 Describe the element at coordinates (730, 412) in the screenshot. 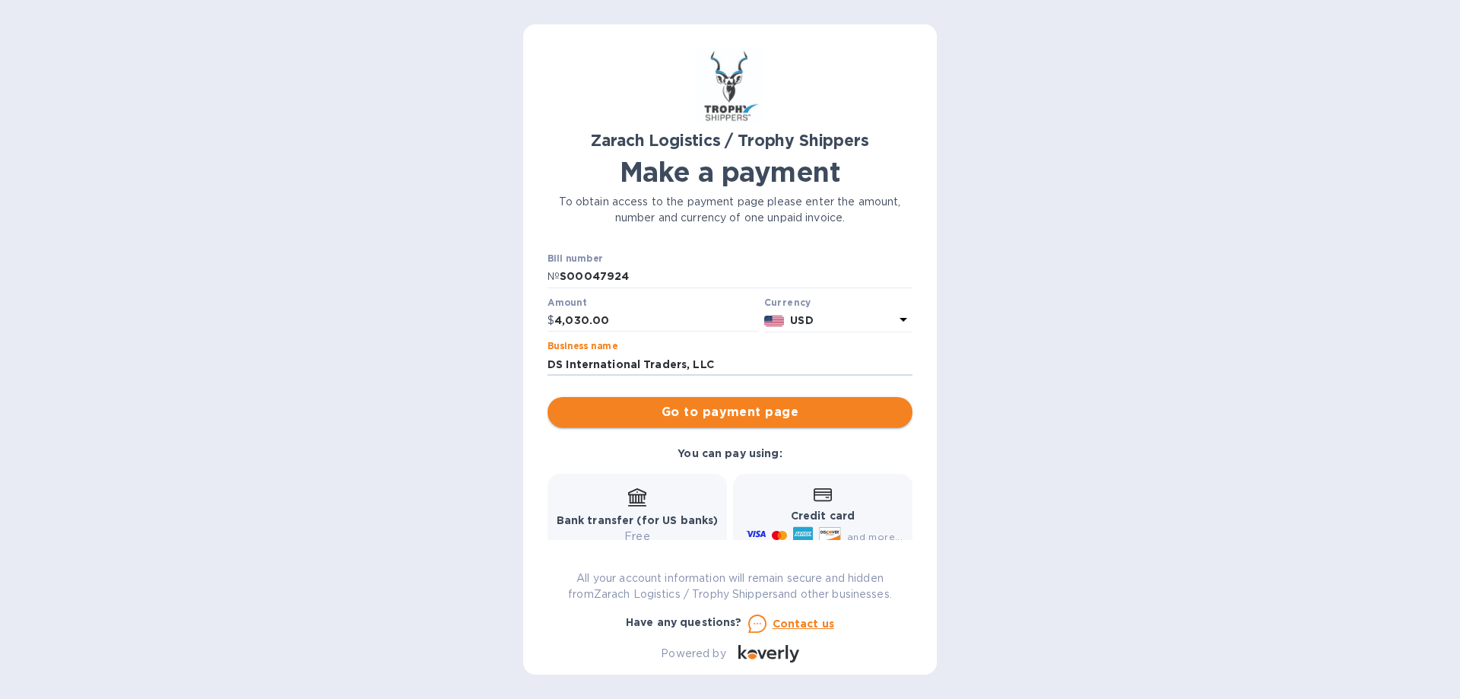

I see `span: Go to payment page` at that location.